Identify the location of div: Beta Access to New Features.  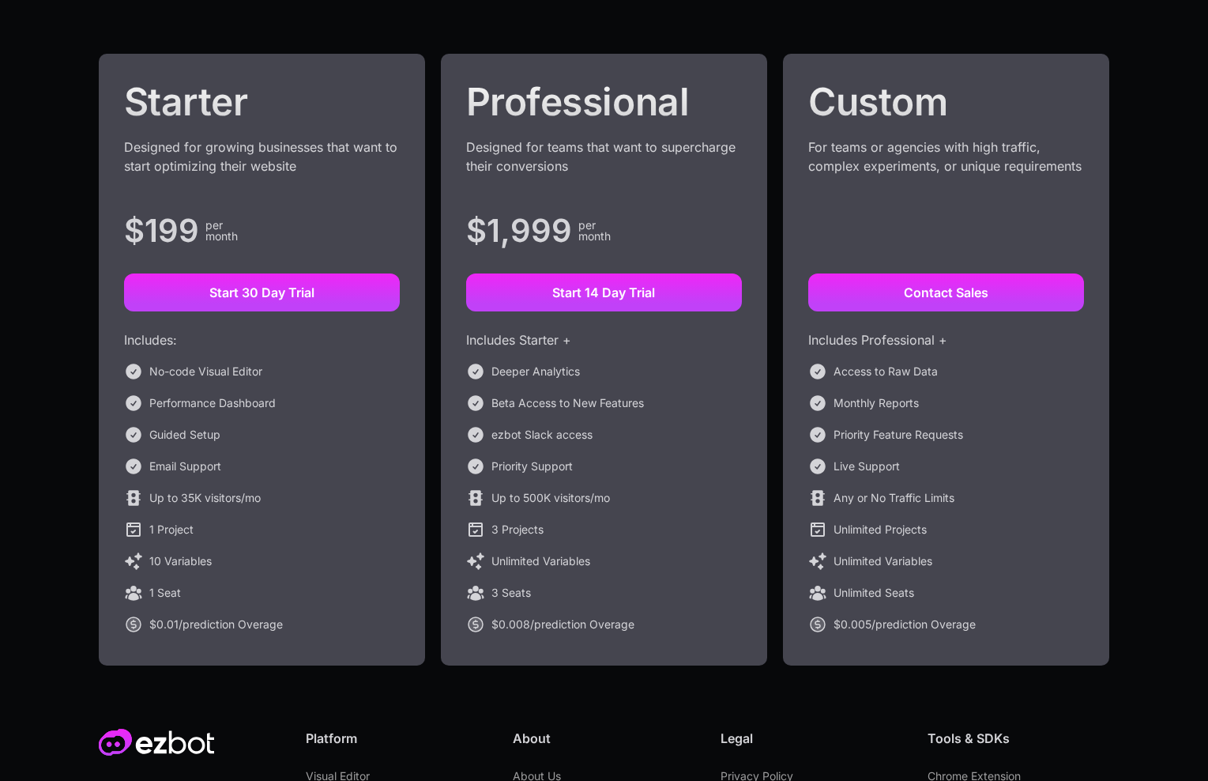
(567, 403).